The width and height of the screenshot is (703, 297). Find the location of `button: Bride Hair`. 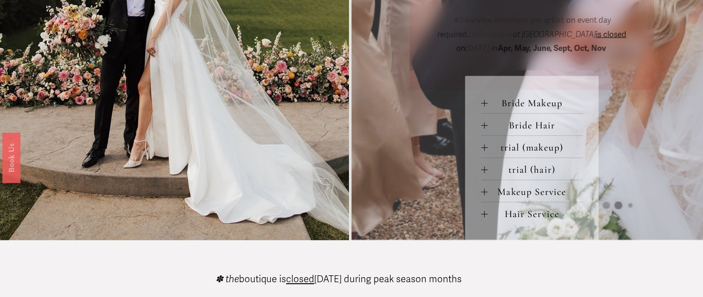

button: Bride Hair is located at coordinates (532, 124).